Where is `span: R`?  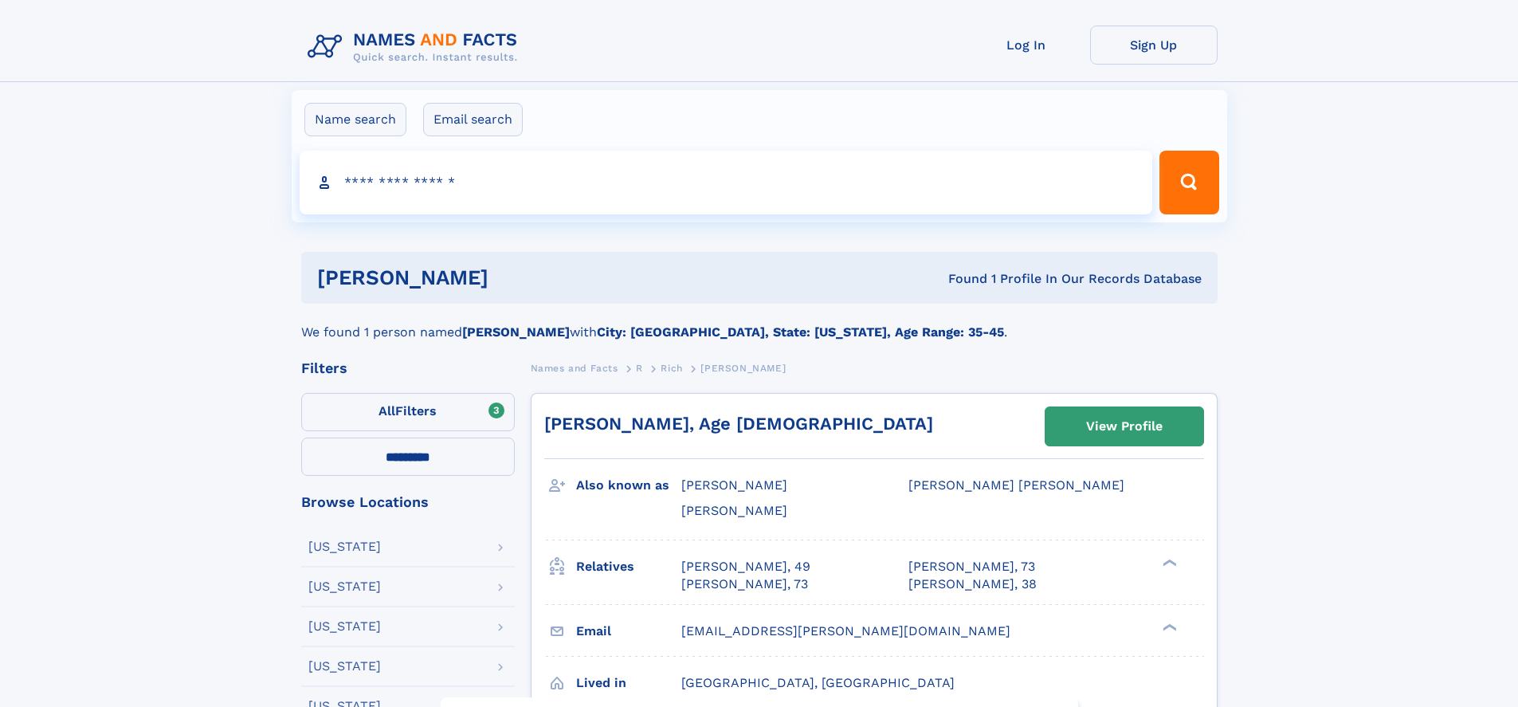 span: R is located at coordinates (639, 368).